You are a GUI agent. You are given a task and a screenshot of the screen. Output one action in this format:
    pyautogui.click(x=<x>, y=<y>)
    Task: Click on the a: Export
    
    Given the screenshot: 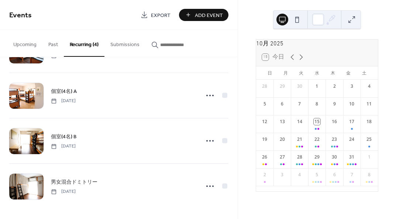 What is the action you would take?
    pyautogui.click(x=155, y=15)
    